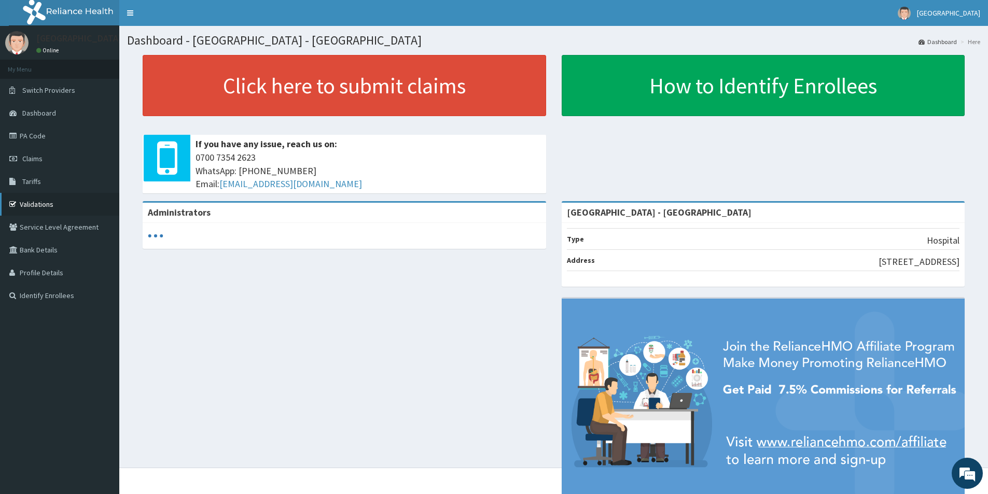  Describe the element at coordinates (938, 41) in the screenshot. I see `a: Dashboard` at that location.